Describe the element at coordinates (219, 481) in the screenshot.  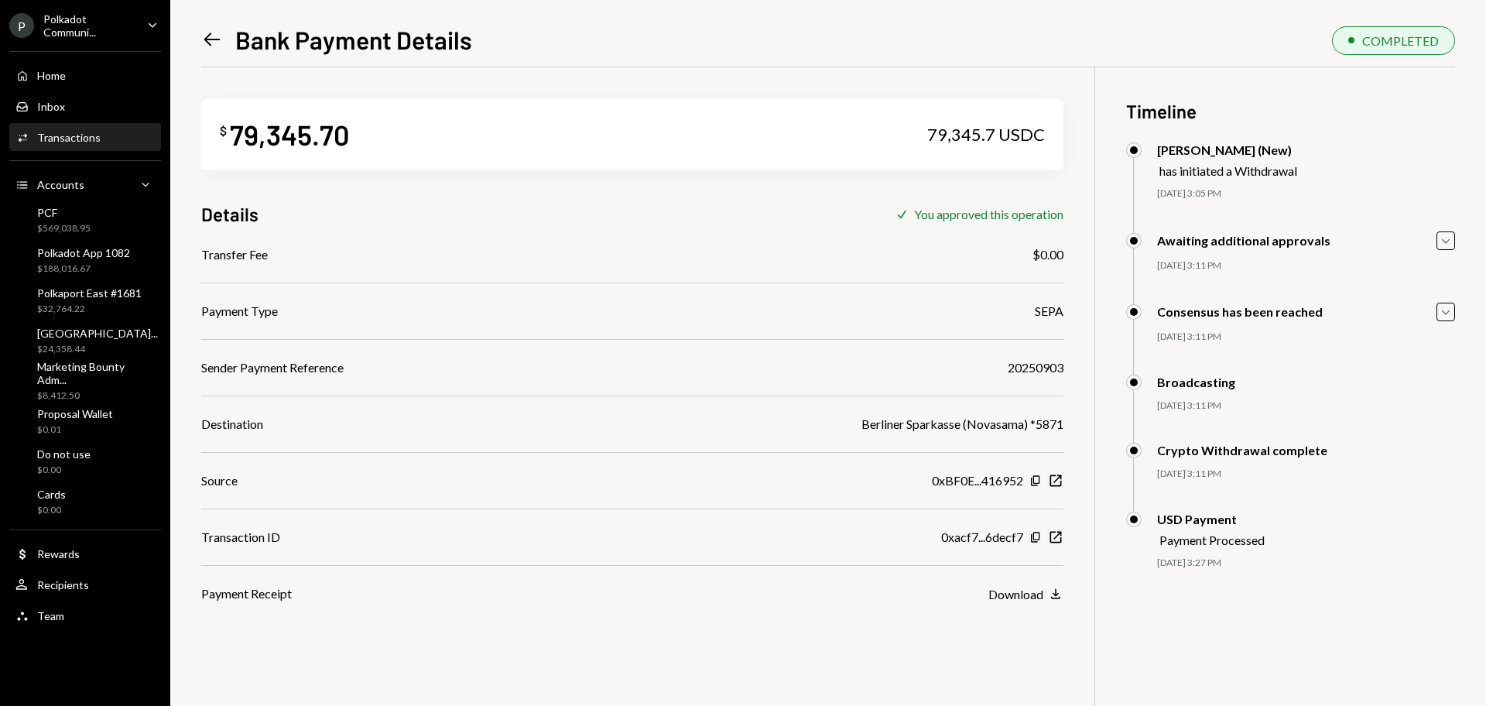
I see `div: Source` at that location.